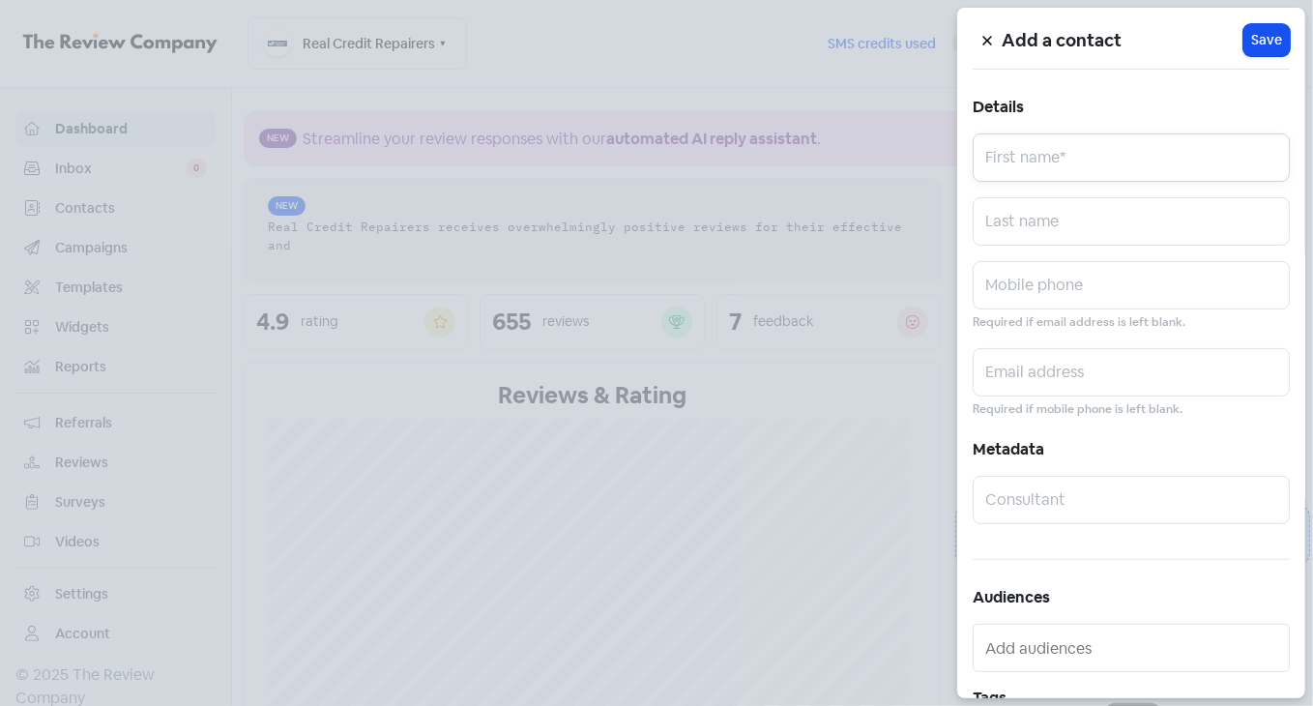  I want to click on button: Save, so click(1267, 40).